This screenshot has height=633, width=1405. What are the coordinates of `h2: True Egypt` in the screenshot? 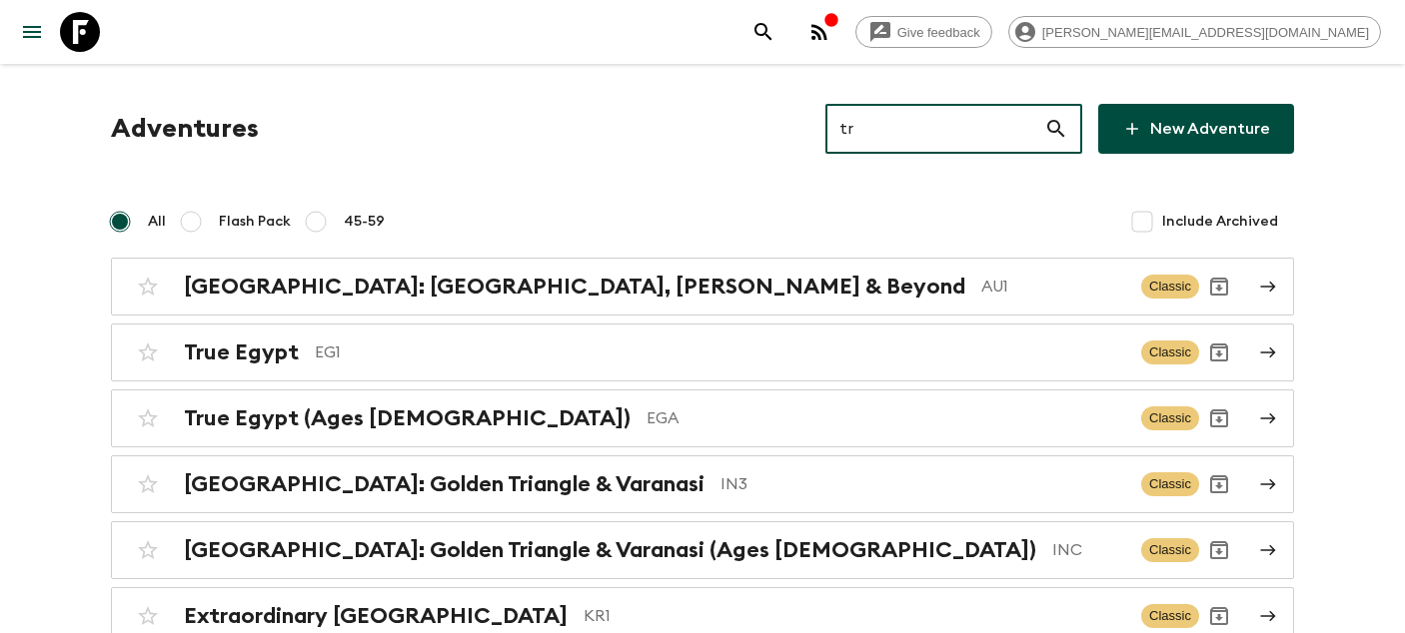 It's located at (241, 353).